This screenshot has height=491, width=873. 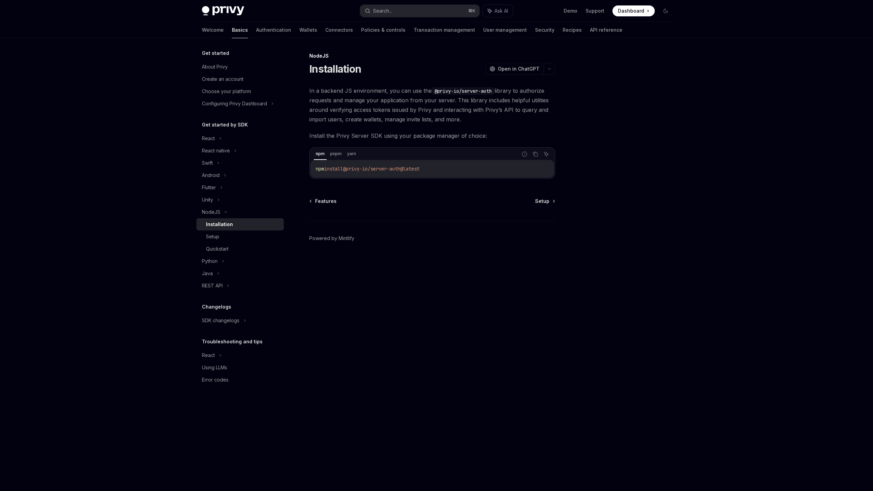 I want to click on div: Swift, so click(x=207, y=163).